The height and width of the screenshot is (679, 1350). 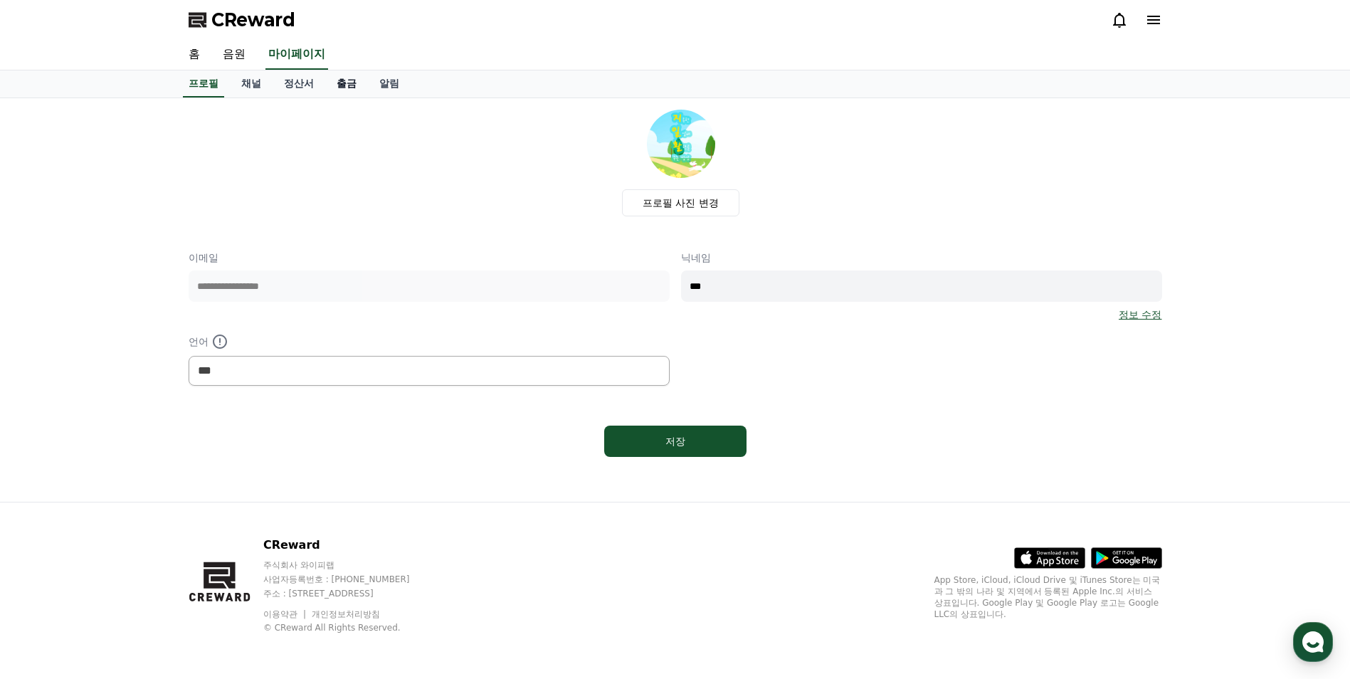 What do you see at coordinates (253, 20) in the screenshot?
I see `span: CReward` at bounding box center [253, 20].